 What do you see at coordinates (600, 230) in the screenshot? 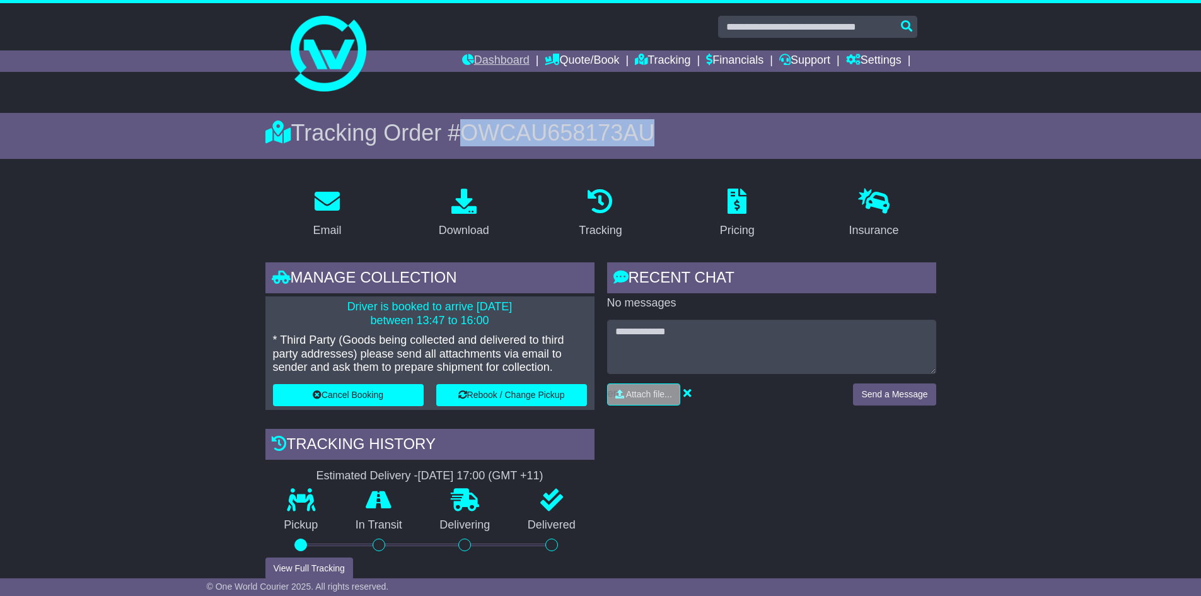
I see `div: Tracking` at bounding box center [600, 230].